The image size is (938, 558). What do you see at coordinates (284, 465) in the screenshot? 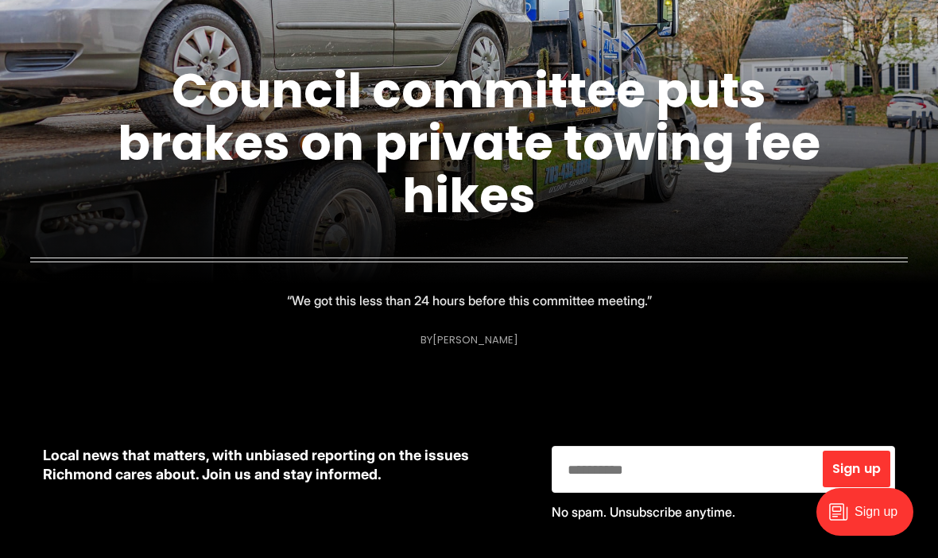
I see `p: Local news that matters, with unbiased reporting on the issues Richmond cares about. Join us and ...` at bounding box center [284, 465].